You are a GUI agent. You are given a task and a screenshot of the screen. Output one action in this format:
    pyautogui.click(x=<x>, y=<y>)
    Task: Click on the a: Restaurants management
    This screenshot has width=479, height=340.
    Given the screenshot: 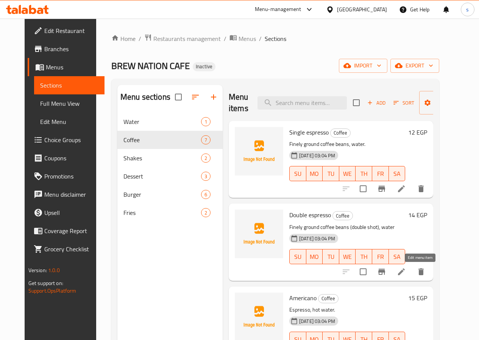 What is the action you would take?
    pyautogui.click(x=183, y=39)
    